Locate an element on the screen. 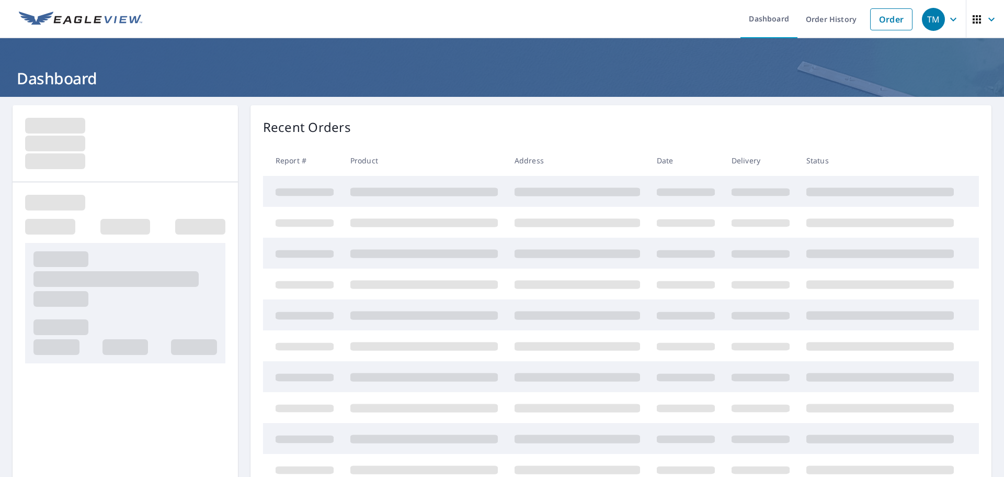 The image size is (1004, 477). th: Delivery is located at coordinates (761, 160).